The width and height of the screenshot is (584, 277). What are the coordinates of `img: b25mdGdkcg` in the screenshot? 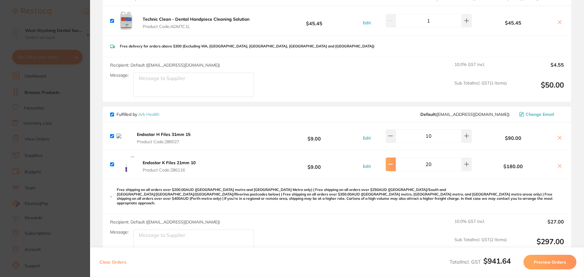 It's located at (126, 21).